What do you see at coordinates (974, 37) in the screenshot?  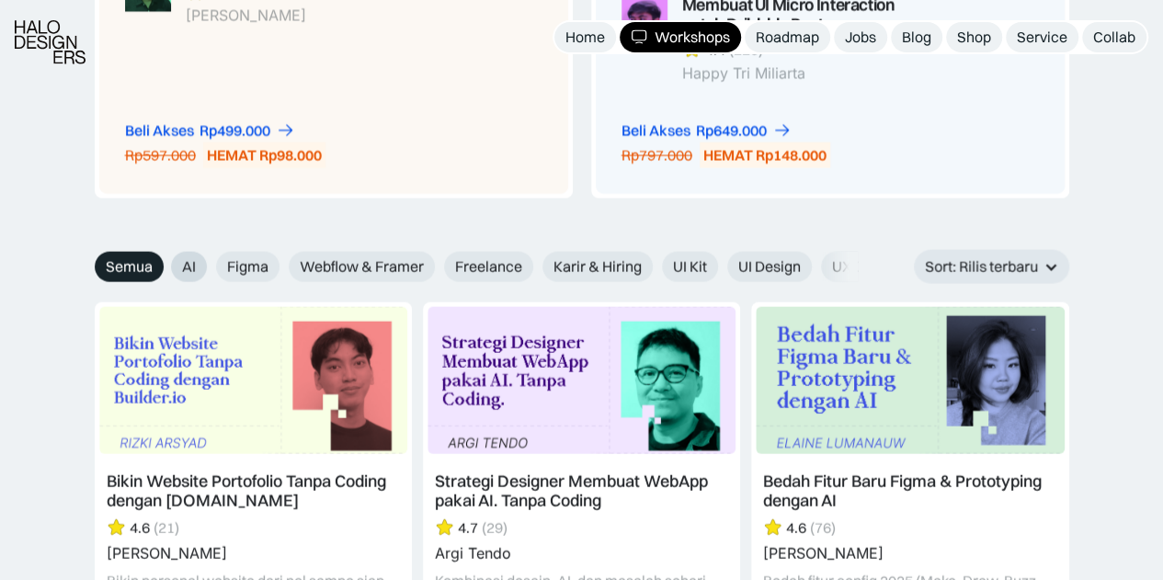 I see `a: Shop` at bounding box center [974, 37].